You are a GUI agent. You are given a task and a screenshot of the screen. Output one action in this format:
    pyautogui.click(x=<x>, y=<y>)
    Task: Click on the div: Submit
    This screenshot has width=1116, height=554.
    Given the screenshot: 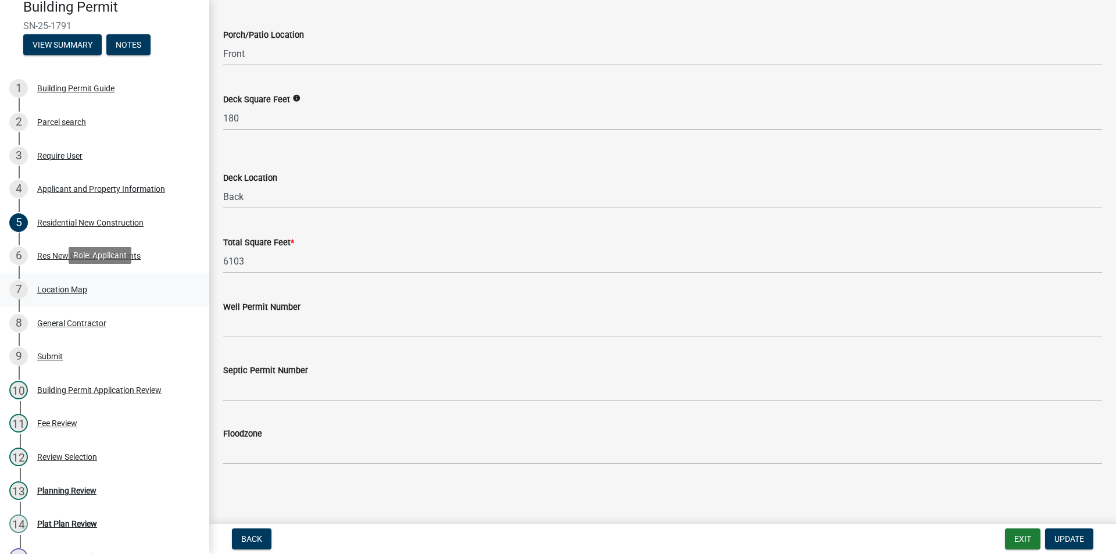 What is the action you would take?
    pyautogui.click(x=50, y=356)
    